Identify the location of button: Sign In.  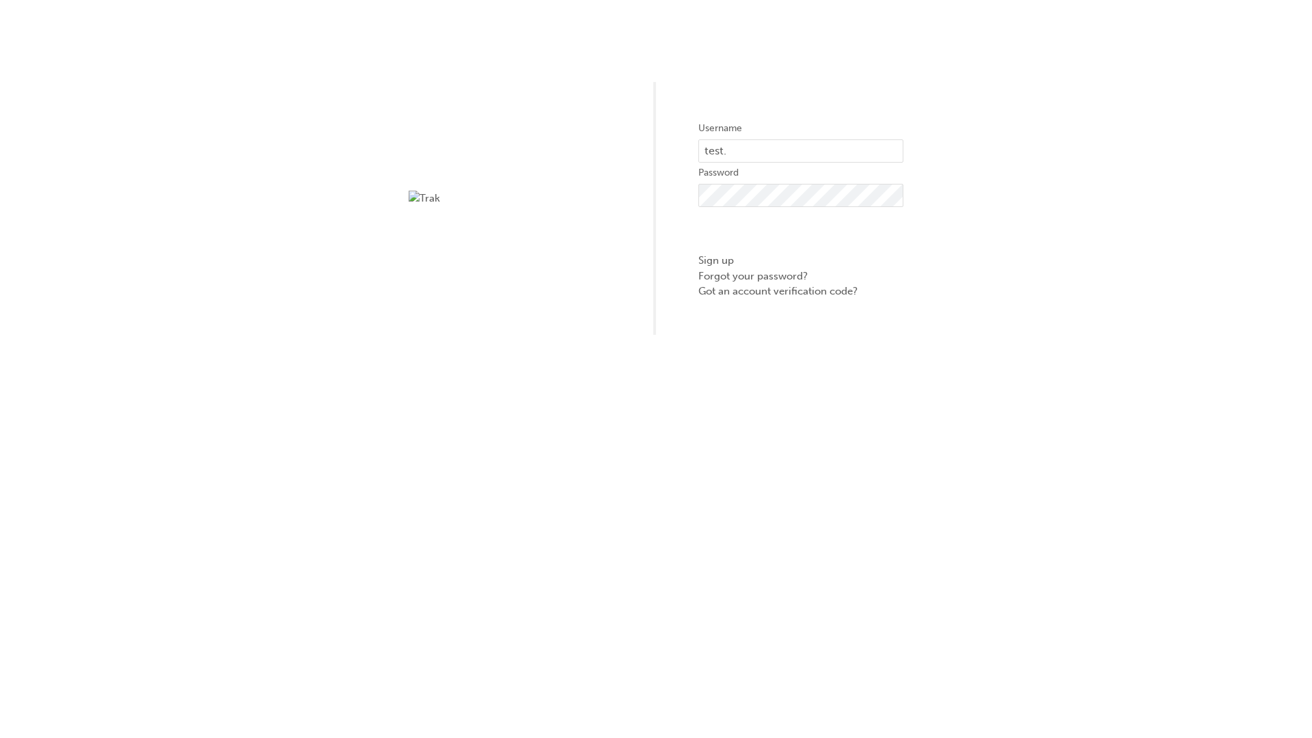
(801, 230).